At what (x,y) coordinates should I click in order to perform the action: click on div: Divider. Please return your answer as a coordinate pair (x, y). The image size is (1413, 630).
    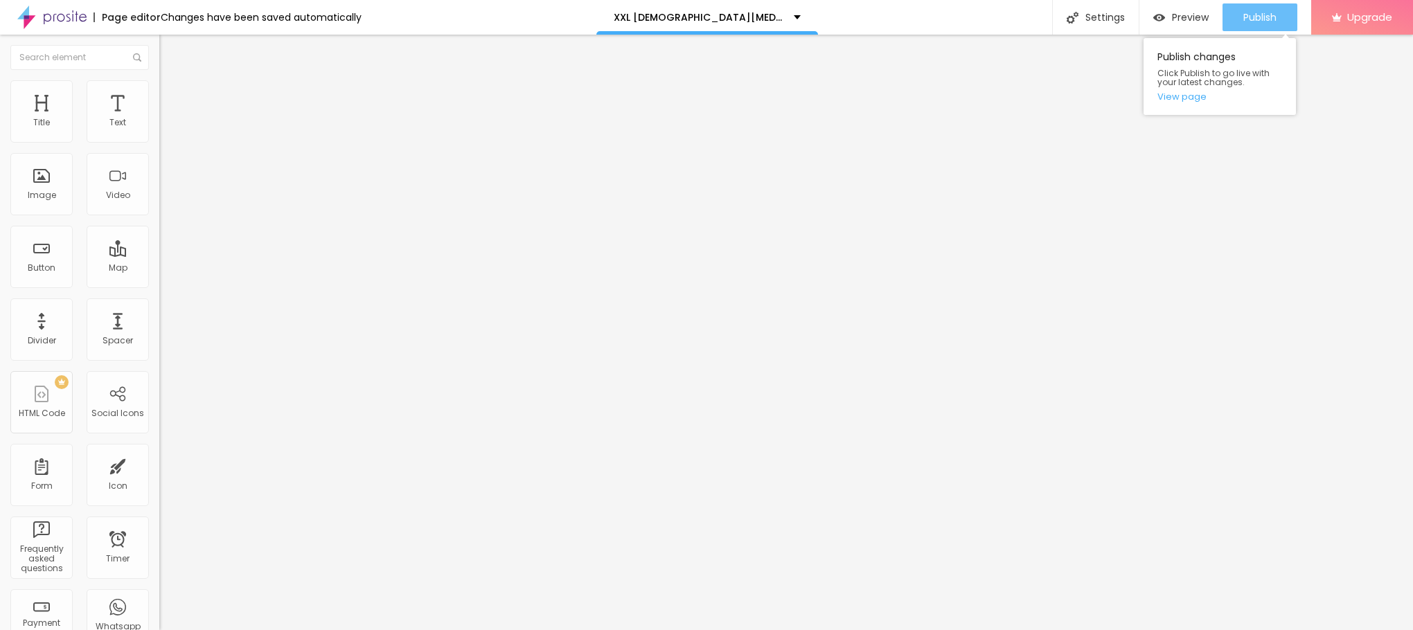
    Looking at the image, I should click on (42, 341).